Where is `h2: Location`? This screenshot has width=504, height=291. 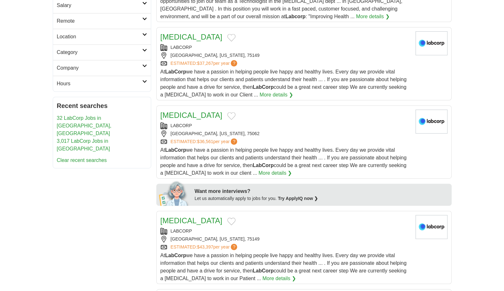 h2: Location is located at coordinates (99, 37).